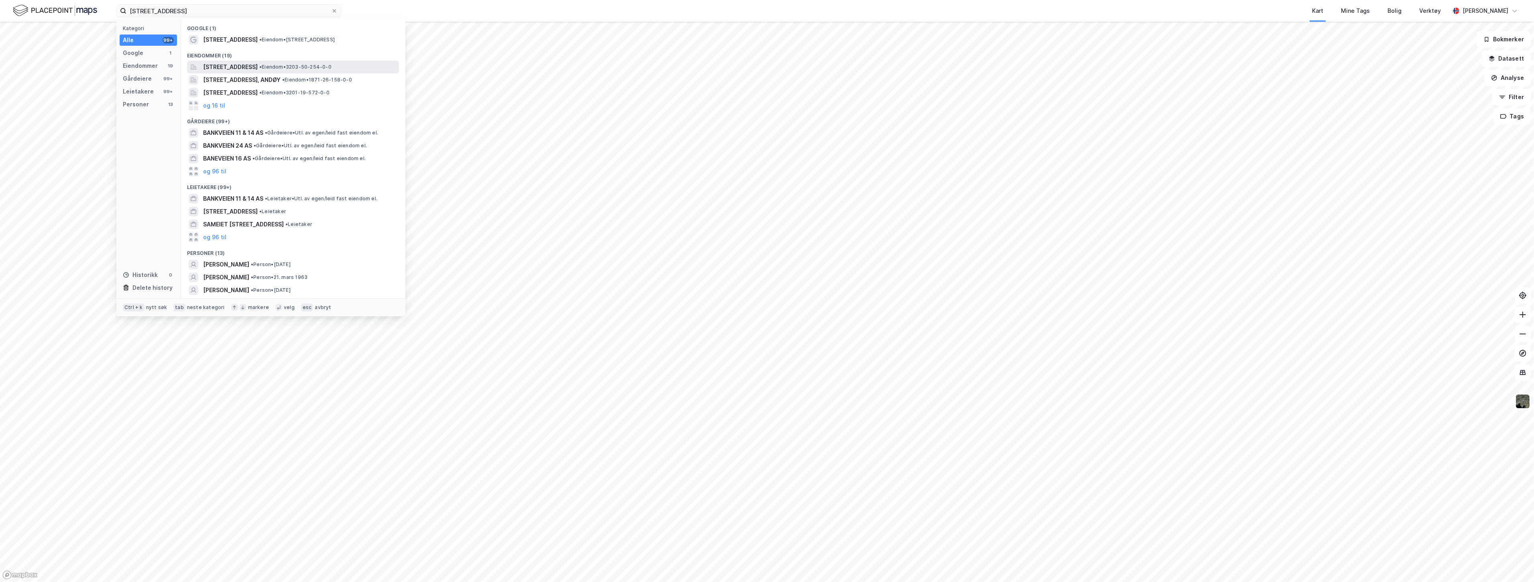 Image resolution: width=1534 pixels, height=582 pixels. I want to click on div: Alle, so click(128, 40).